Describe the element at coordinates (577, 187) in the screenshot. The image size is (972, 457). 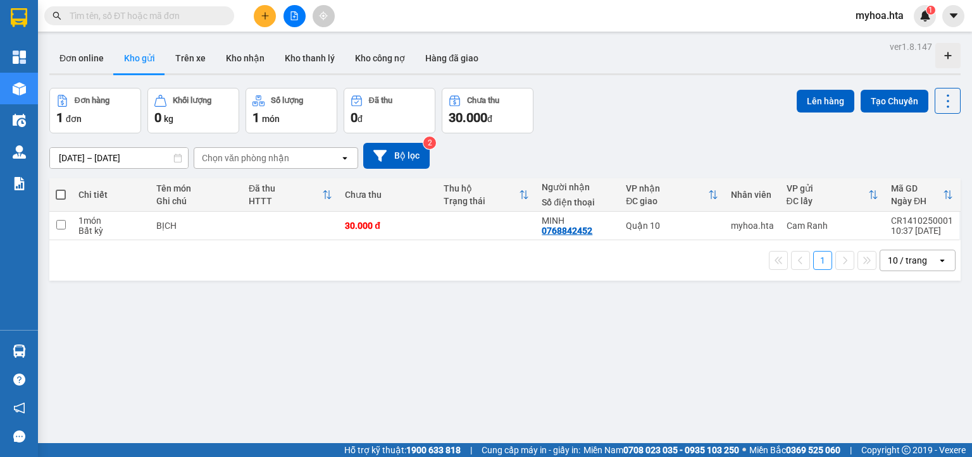
I see `div: Người nhận` at that location.